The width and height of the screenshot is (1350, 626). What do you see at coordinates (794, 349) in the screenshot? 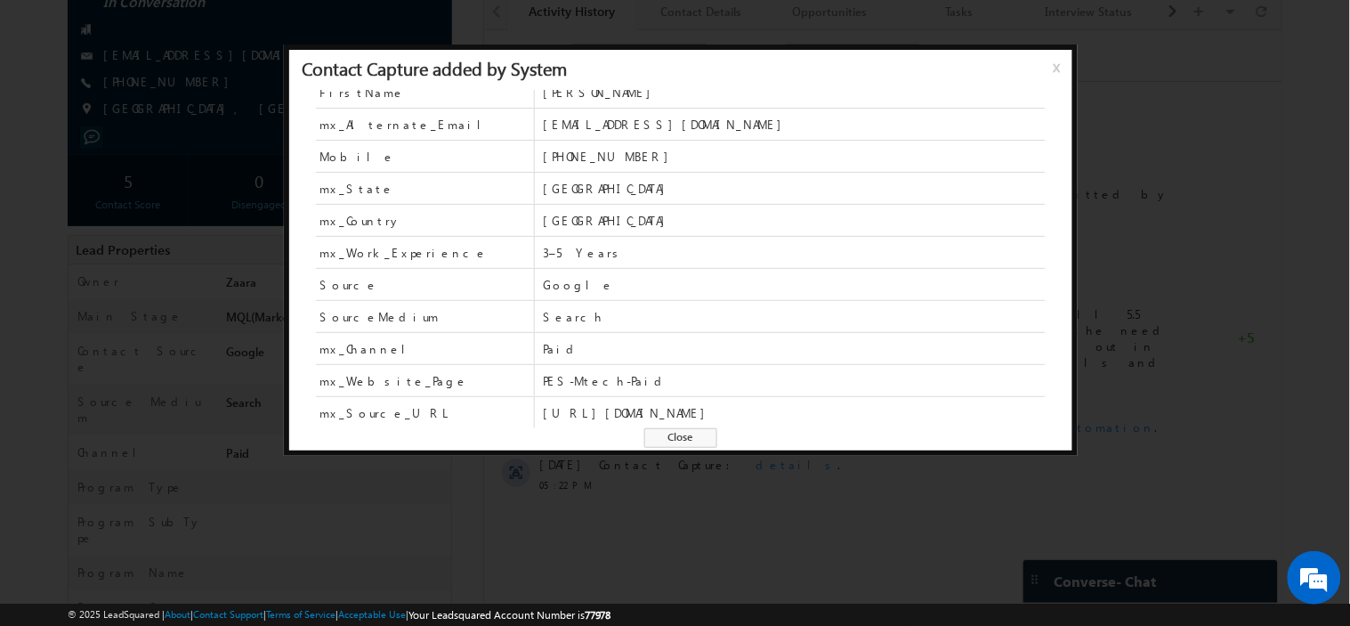
I see `span: Paid` at bounding box center [794, 349].